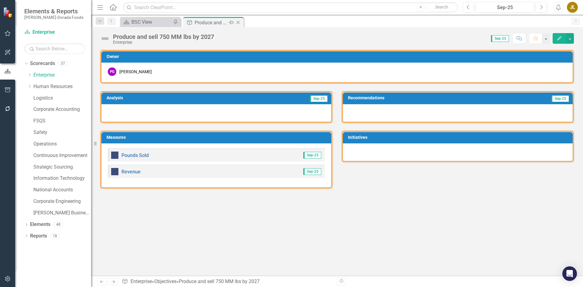 This screenshot has width=583, height=287. Describe the element at coordinates (163, 42) in the screenshot. I see `div: Enterprise` at that location.